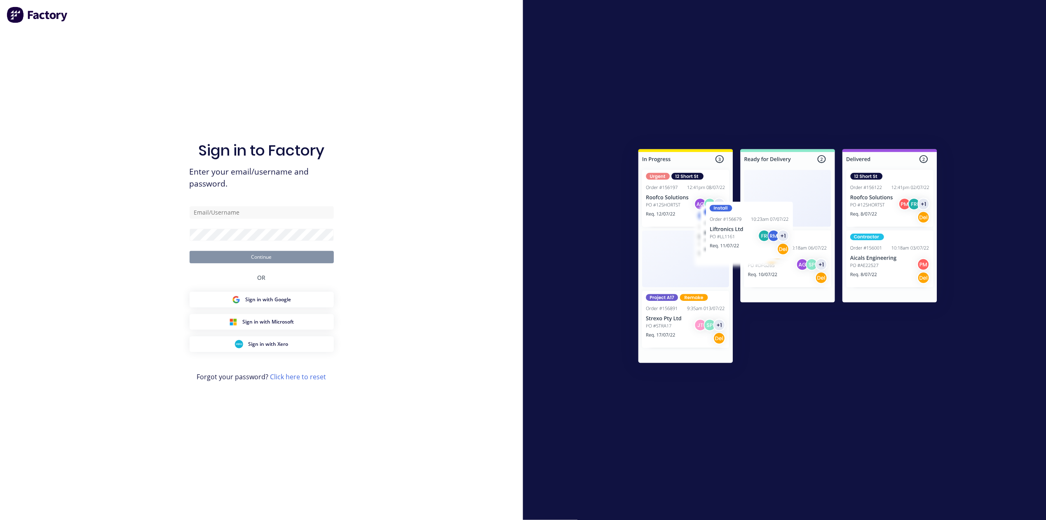 This screenshot has width=1046, height=520. Describe the element at coordinates (38, 15) in the screenshot. I see `img: Factory` at that location.